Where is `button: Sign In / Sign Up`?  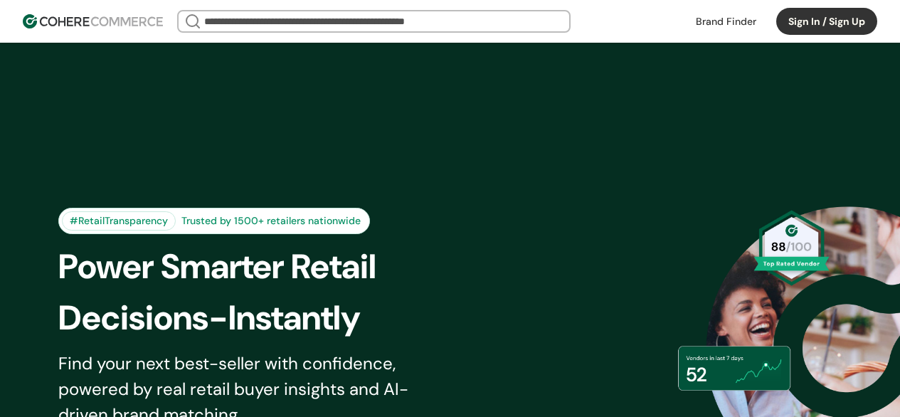 button: Sign In / Sign Up is located at coordinates (826, 21).